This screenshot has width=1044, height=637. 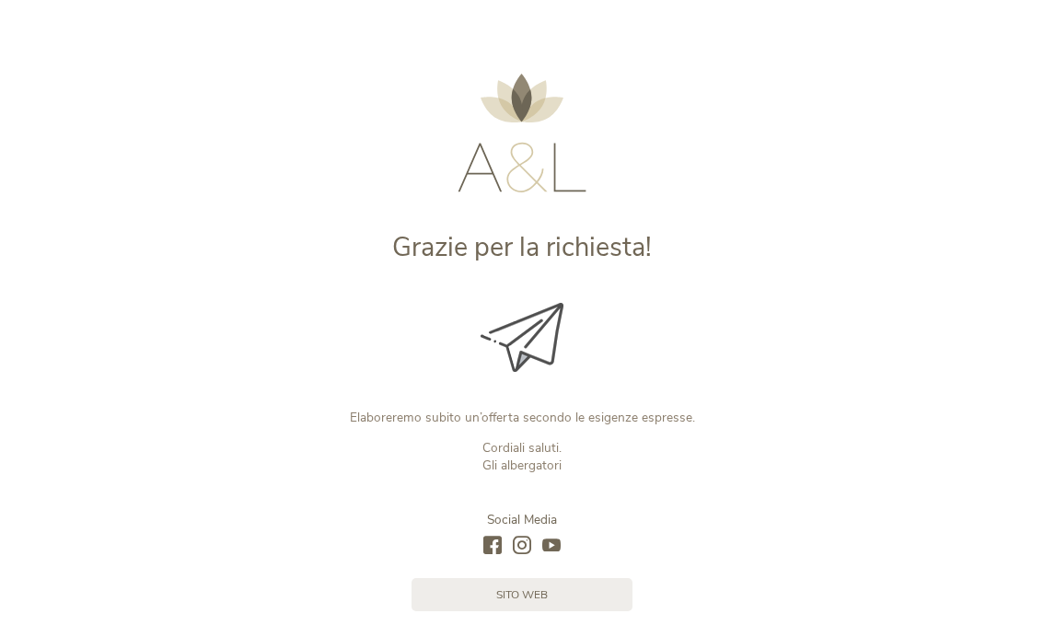 What do you see at coordinates (522, 337) in the screenshot?
I see `img: Grazie per la richiesta!` at bounding box center [522, 337].